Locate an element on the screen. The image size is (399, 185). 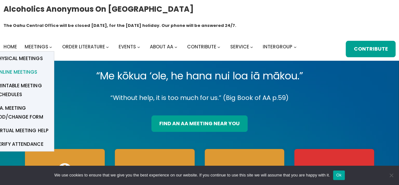
button: Intergroup submenu is located at coordinates (295, 47).